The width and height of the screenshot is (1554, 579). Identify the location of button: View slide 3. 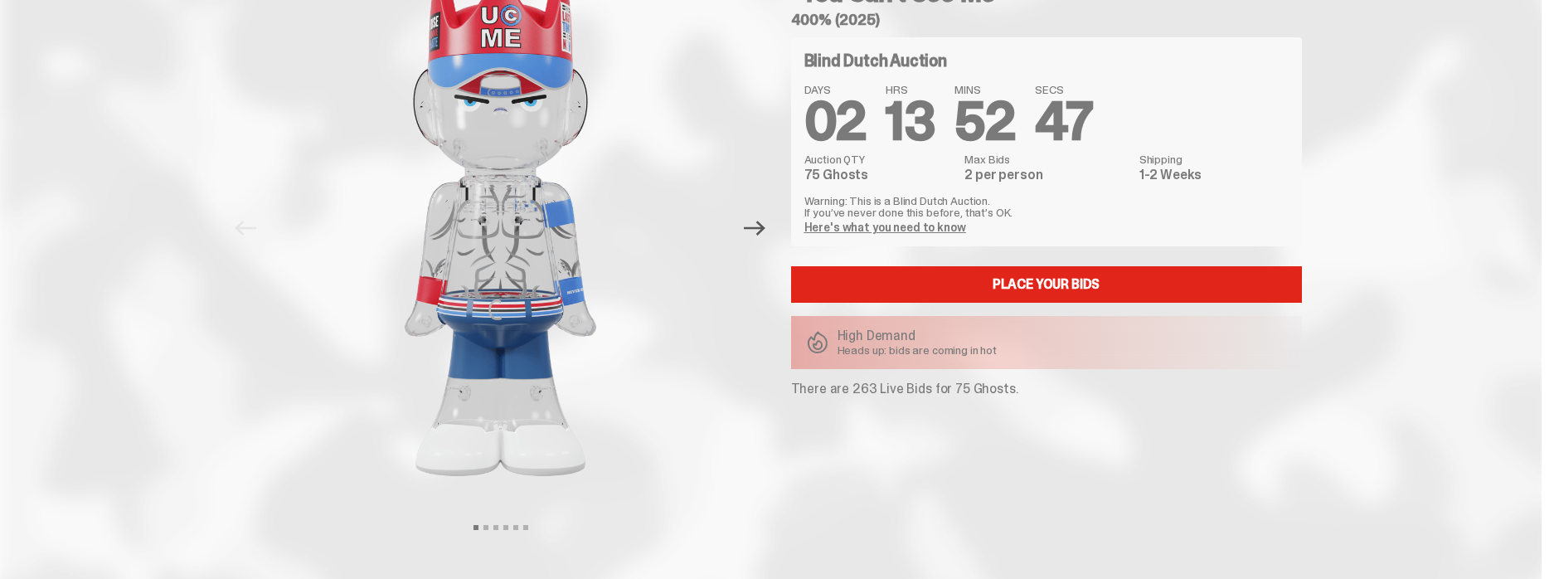
(496, 528).